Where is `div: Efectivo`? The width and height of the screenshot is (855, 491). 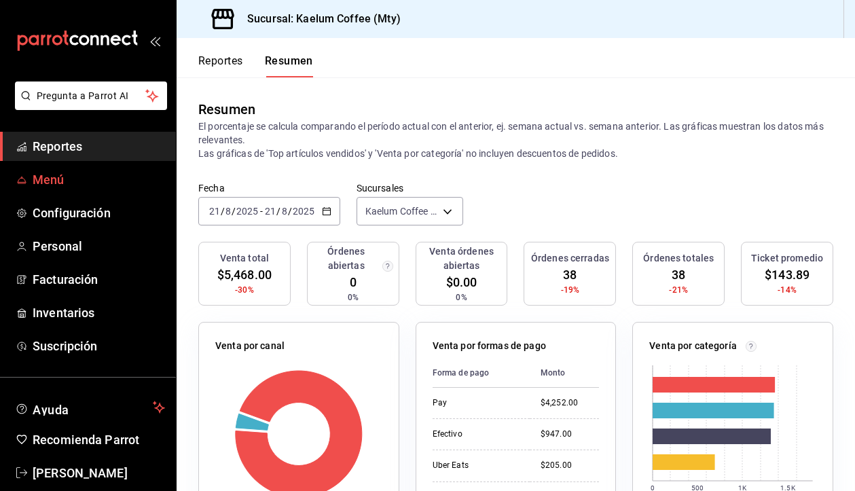 div: Efectivo is located at coordinates (475, 434).